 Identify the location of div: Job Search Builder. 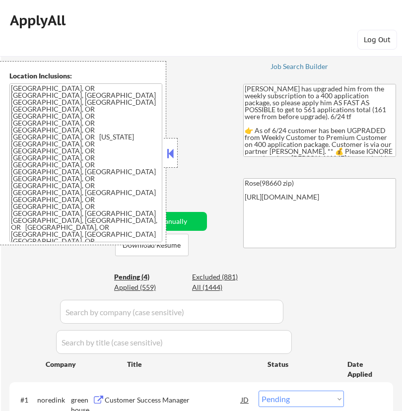
(299, 66).